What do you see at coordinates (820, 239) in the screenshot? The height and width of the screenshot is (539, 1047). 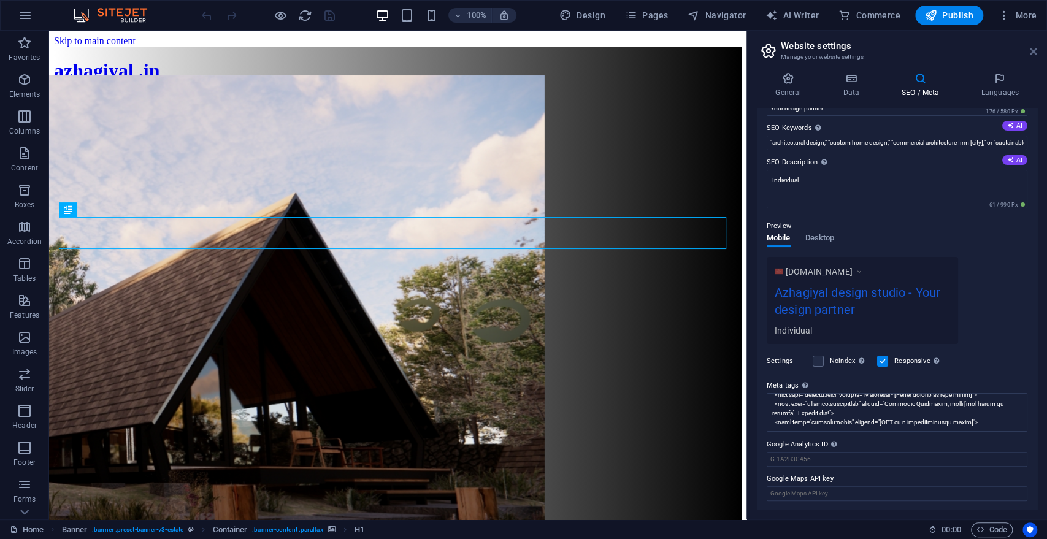 I see `span: Desktop` at bounding box center [820, 239].